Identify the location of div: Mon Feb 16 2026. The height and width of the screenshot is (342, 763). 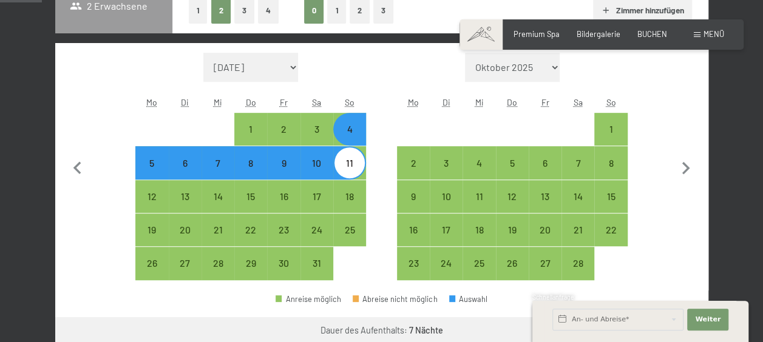
(413, 230).